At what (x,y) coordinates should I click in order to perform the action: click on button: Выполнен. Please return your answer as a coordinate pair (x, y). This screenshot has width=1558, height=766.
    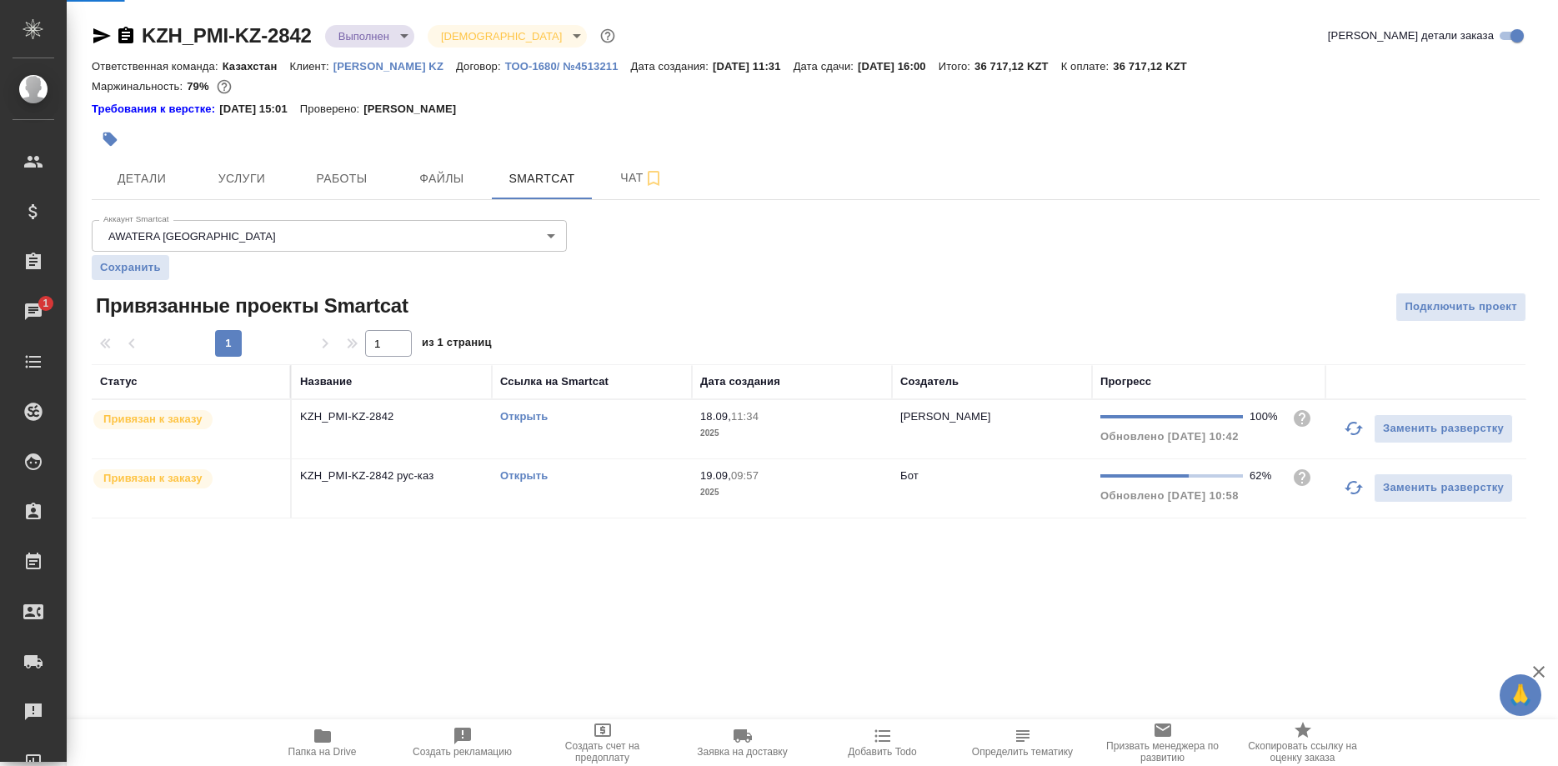
    Looking at the image, I should click on (364, 36).